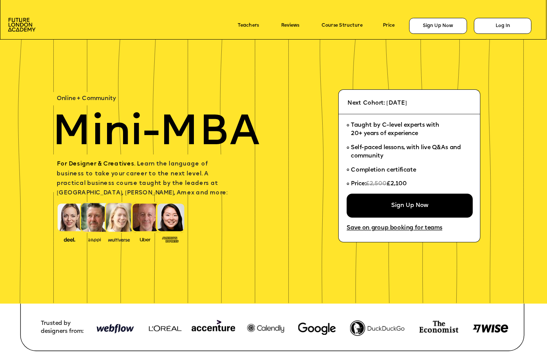 Image resolution: width=547 pixels, height=358 pixels. Describe the element at coordinates (156, 134) in the screenshot. I see `span: Mini-MBA` at that location.